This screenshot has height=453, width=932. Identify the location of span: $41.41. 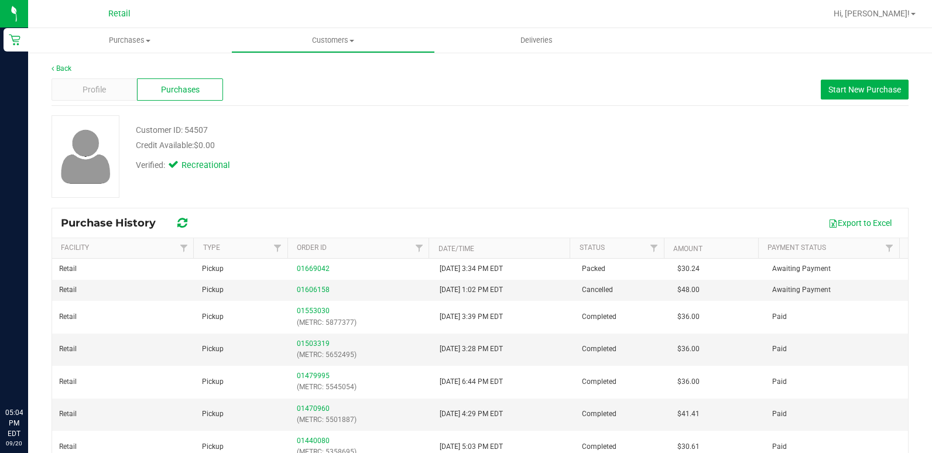
(689, 414).